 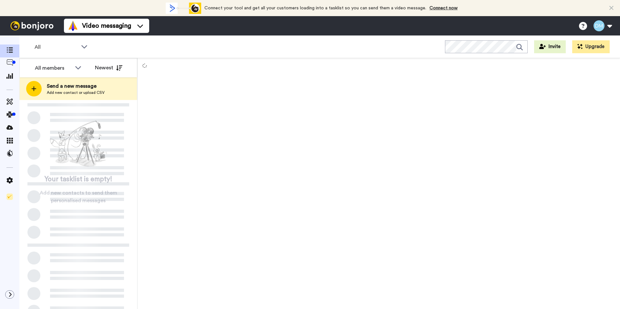 What do you see at coordinates (78, 144) in the screenshot?
I see `img: ready-set-action.png` at bounding box center [78, 144].